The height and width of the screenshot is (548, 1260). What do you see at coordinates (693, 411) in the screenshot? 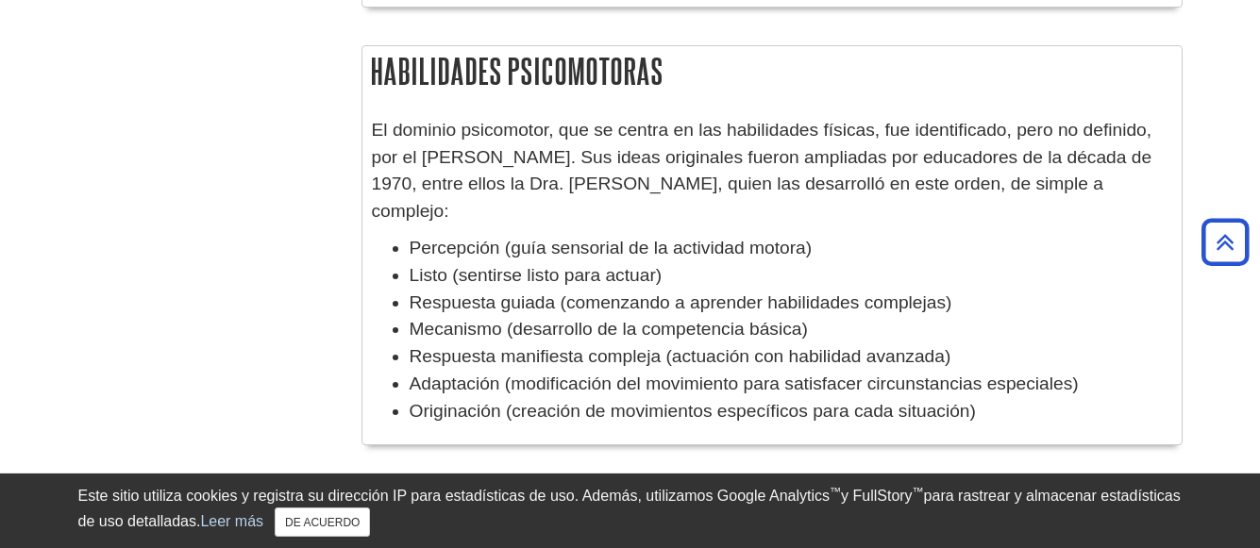
I see `font: Originación (creación de movimientos específicos para cada situación)` at bounding box center [693, 411].